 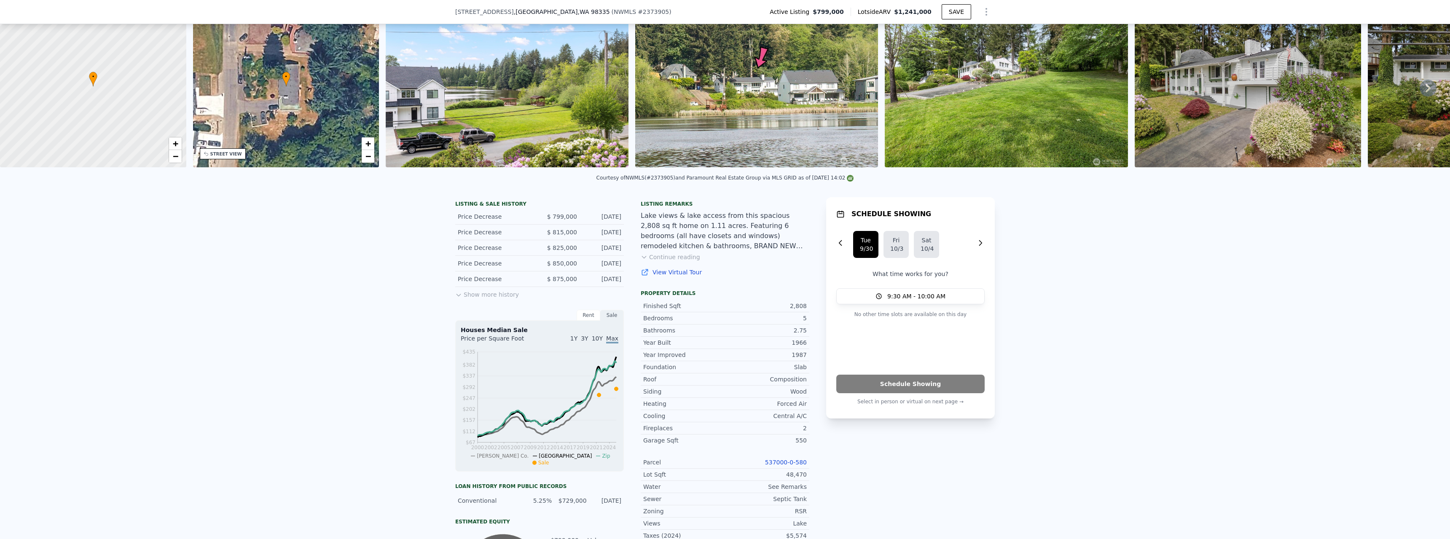 I want to click on div: Septic Tank, so click(x=766, y=499).